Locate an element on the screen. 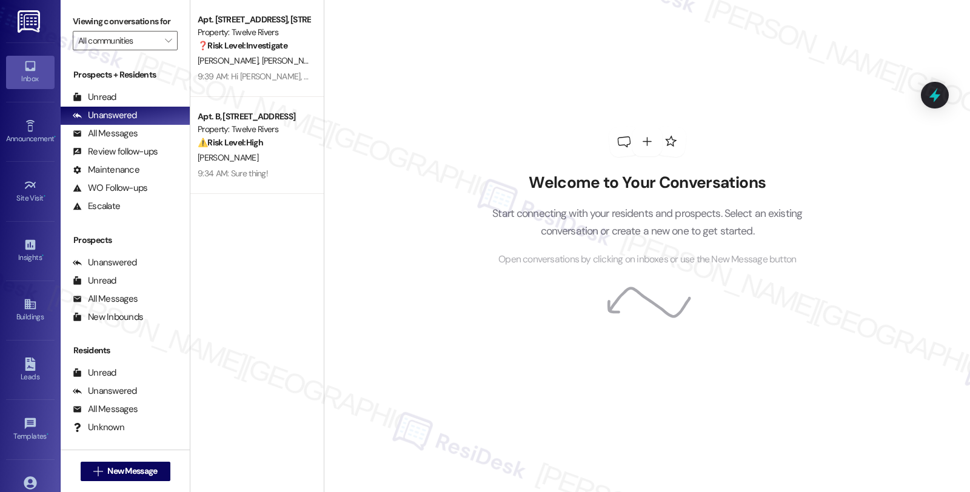  label: Viewing conversations for is located at coordinates (125, 21).